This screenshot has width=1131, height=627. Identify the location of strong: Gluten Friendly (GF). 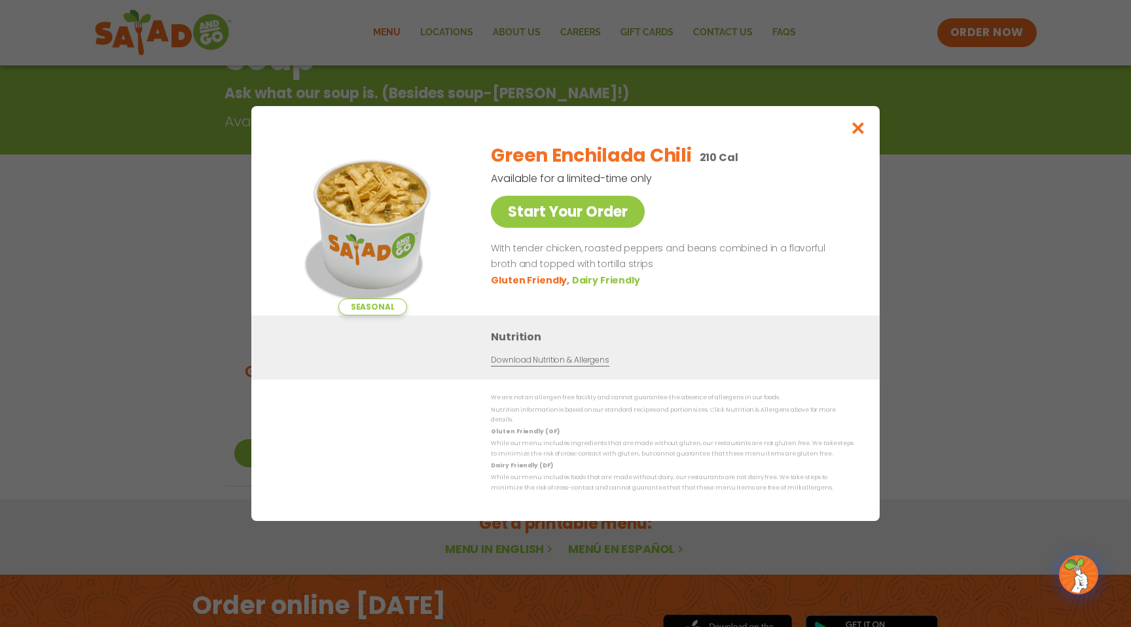
(525, 431).